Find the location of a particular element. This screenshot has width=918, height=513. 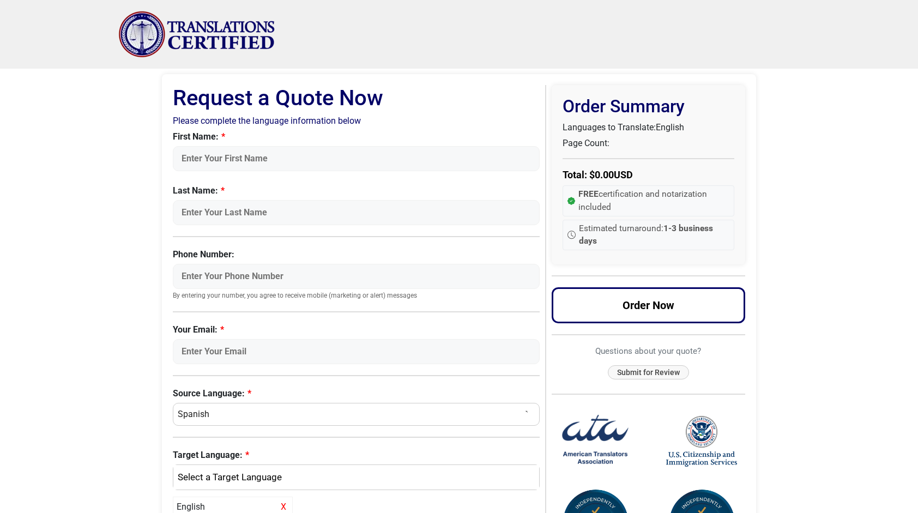

input: Enter Your Phone Number is located at coordinates (356, 276).